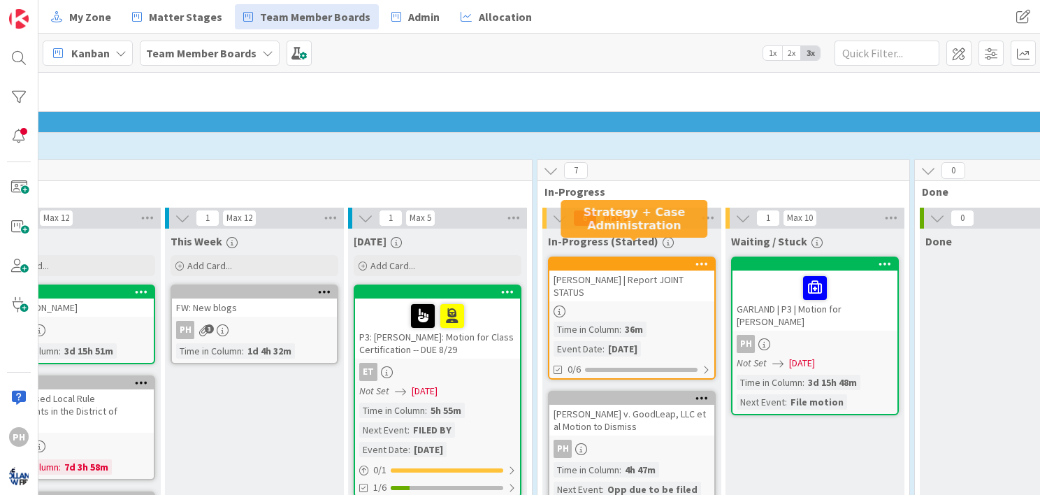 The width and height of the screenshot is (1040, 495). I want to click on a: Team Member Boards, so click(307, 17).